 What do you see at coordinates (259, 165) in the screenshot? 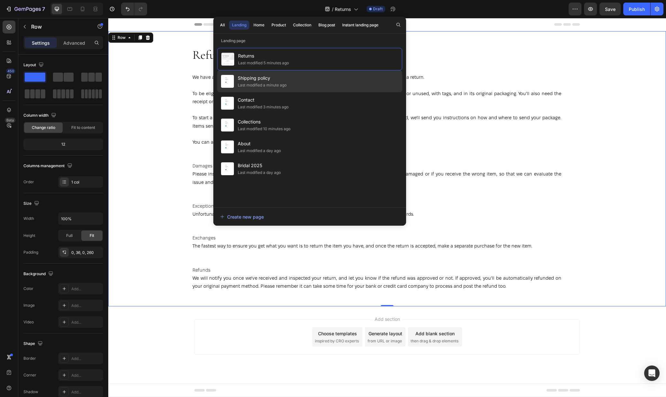
I see `span: Bridal 2025` at bounding box center [259, 165].